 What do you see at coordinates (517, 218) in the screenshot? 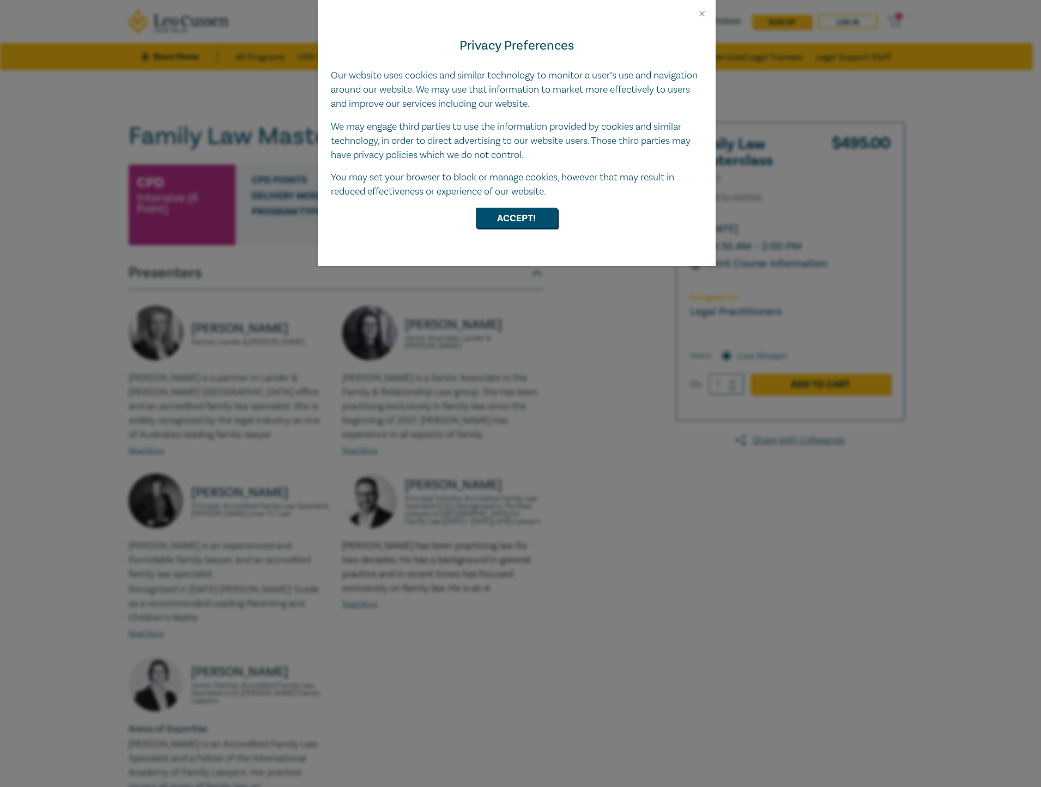
I see `button: Accept!` at bounding box center [517, 218].